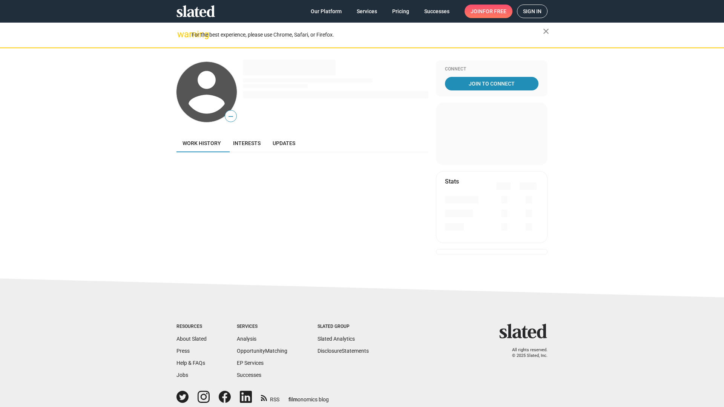 This screenshot has width=724, height=407. Describe the element at coordinates (262, 351) in the screenshot. I see `a: OpportunityMatching` at that location.